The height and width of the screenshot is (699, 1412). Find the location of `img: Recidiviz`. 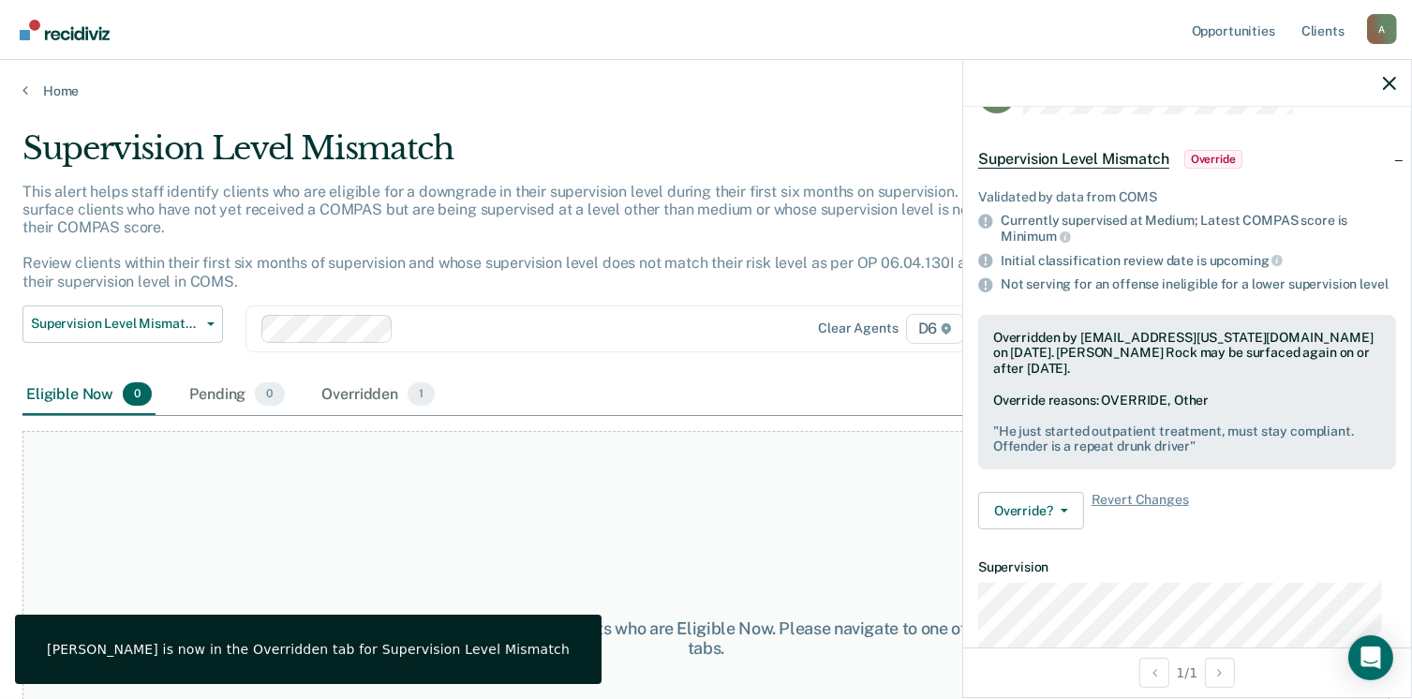

img: Recidiviz is located at coordinates (65, 30).